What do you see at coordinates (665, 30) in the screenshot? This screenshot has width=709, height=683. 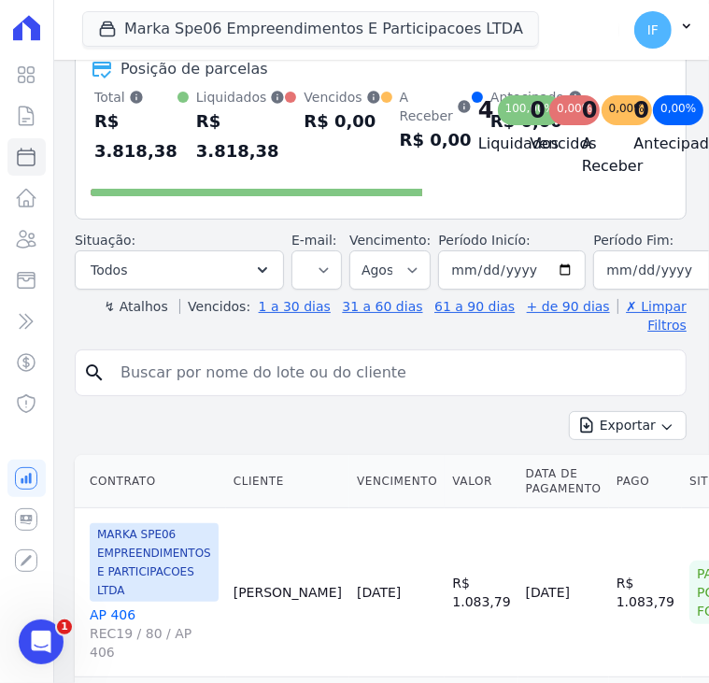 I see `button: IF` at bounding box center [665, 30].